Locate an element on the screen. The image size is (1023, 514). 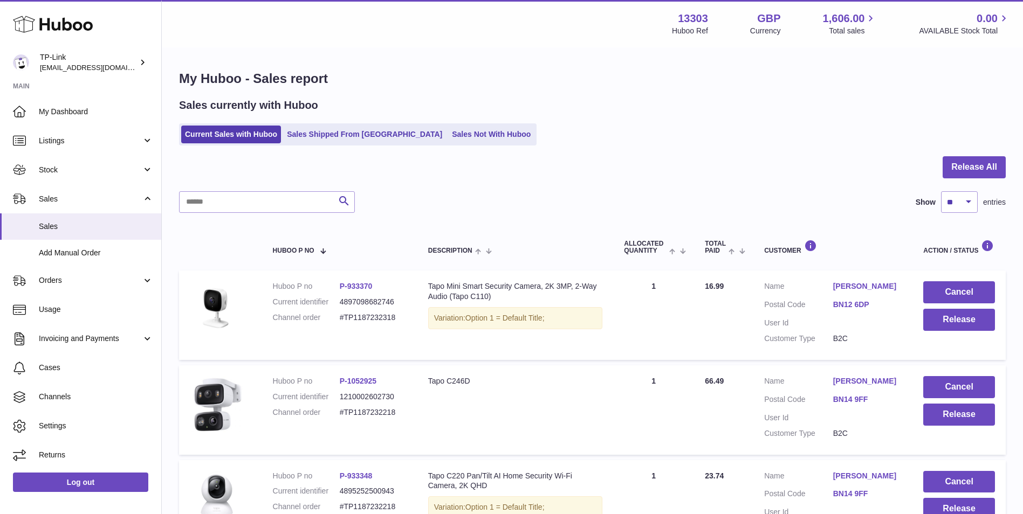
span: Add Manual Order is located at coordinates (96, 253).